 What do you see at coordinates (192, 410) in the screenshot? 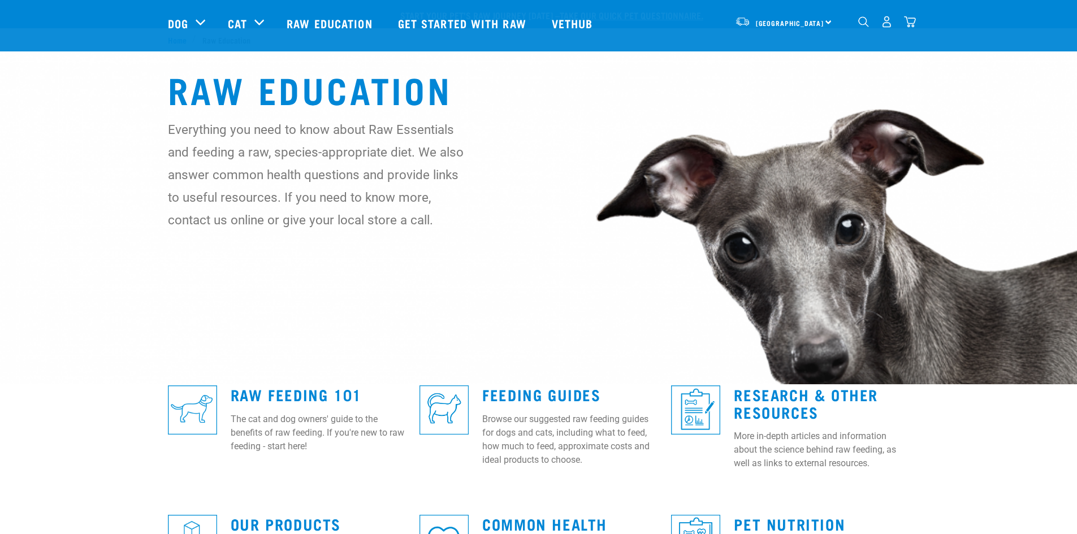
I see `img: re-icons-dog3-sq-blue.png` at bounding box center [192, 410].